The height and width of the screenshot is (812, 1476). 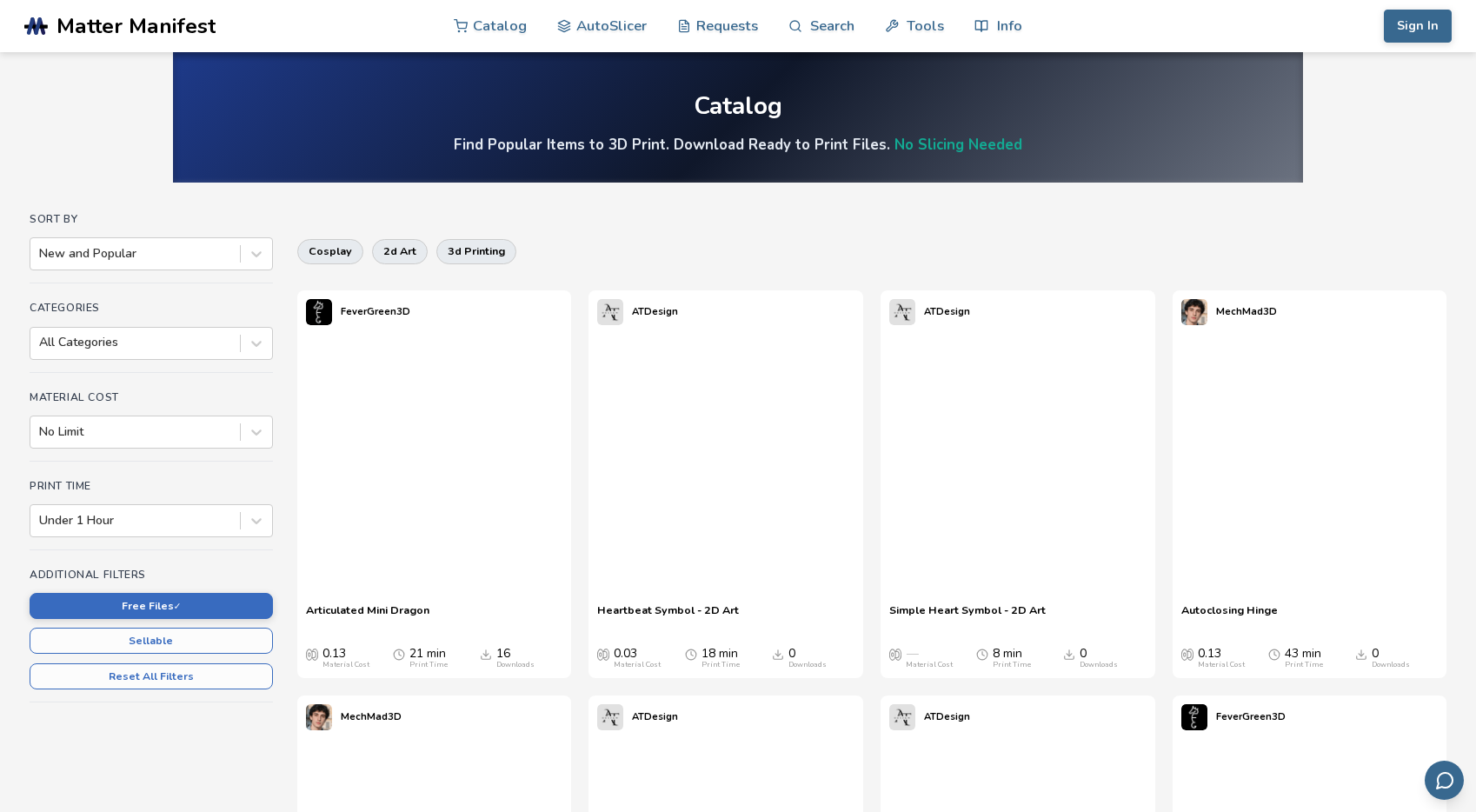 I want to click on input: New and Popular, so click(x=41, y=253).